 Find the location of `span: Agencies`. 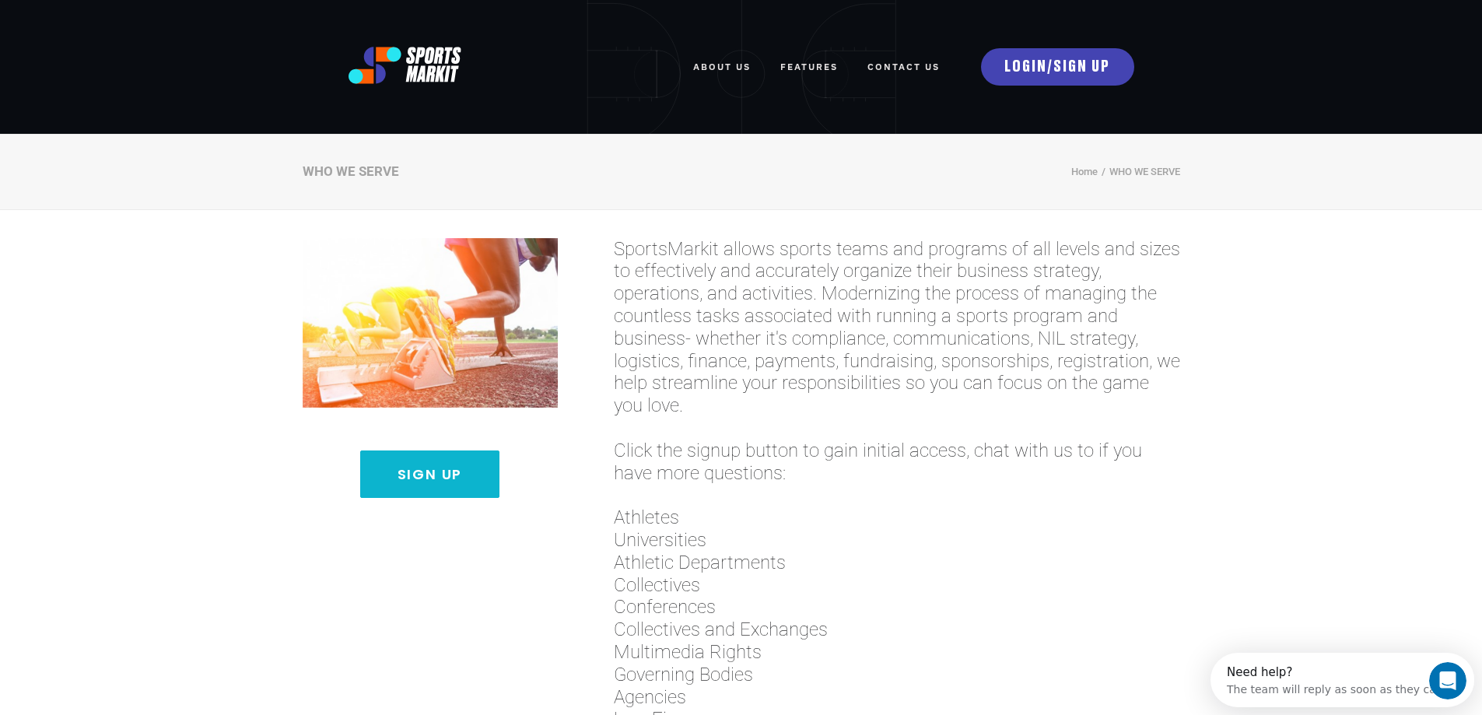

span: Agencies is located at coordinates (897, 697).